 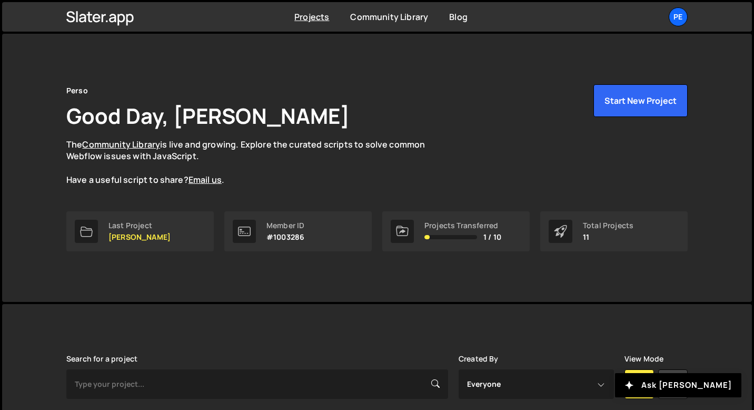 I want to click on label: View Mode, so click(x=644, y=359).